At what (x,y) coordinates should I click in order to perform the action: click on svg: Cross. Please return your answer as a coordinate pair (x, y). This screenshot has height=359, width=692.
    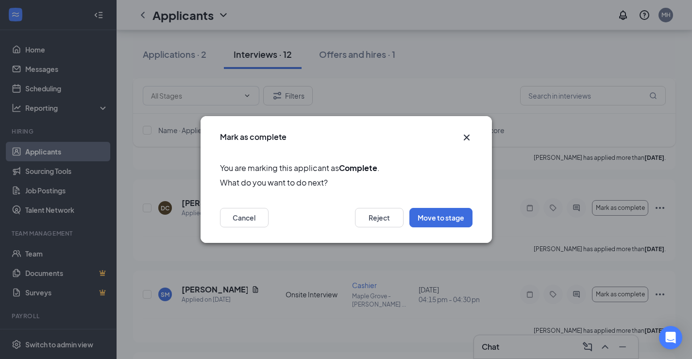
    Looking at the image, I should click on (467, 137).